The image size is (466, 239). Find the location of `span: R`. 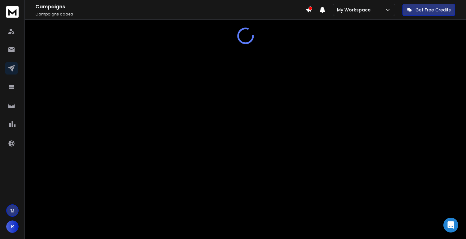

span: R is located at coordinates (12, 227).